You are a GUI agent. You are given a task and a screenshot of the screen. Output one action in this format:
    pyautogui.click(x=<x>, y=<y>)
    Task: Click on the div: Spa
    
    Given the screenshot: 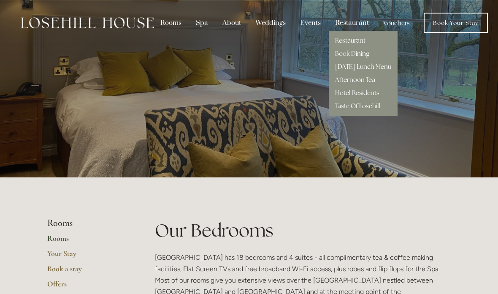 What is the action you would take?
    pyautogui.click(x=202, y=23)
    